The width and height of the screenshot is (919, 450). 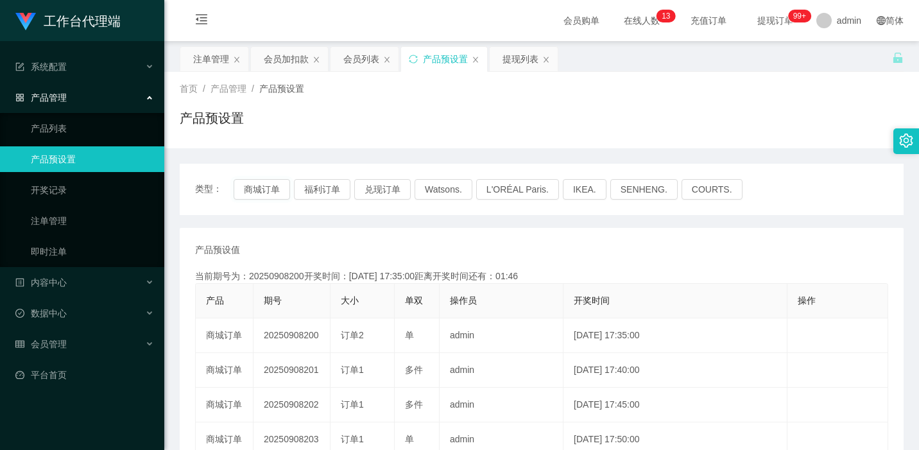 What do you see at coordinates (361, 59) in the screenshot?
I see `div: 会员列表` at bounding box center [361, 59].